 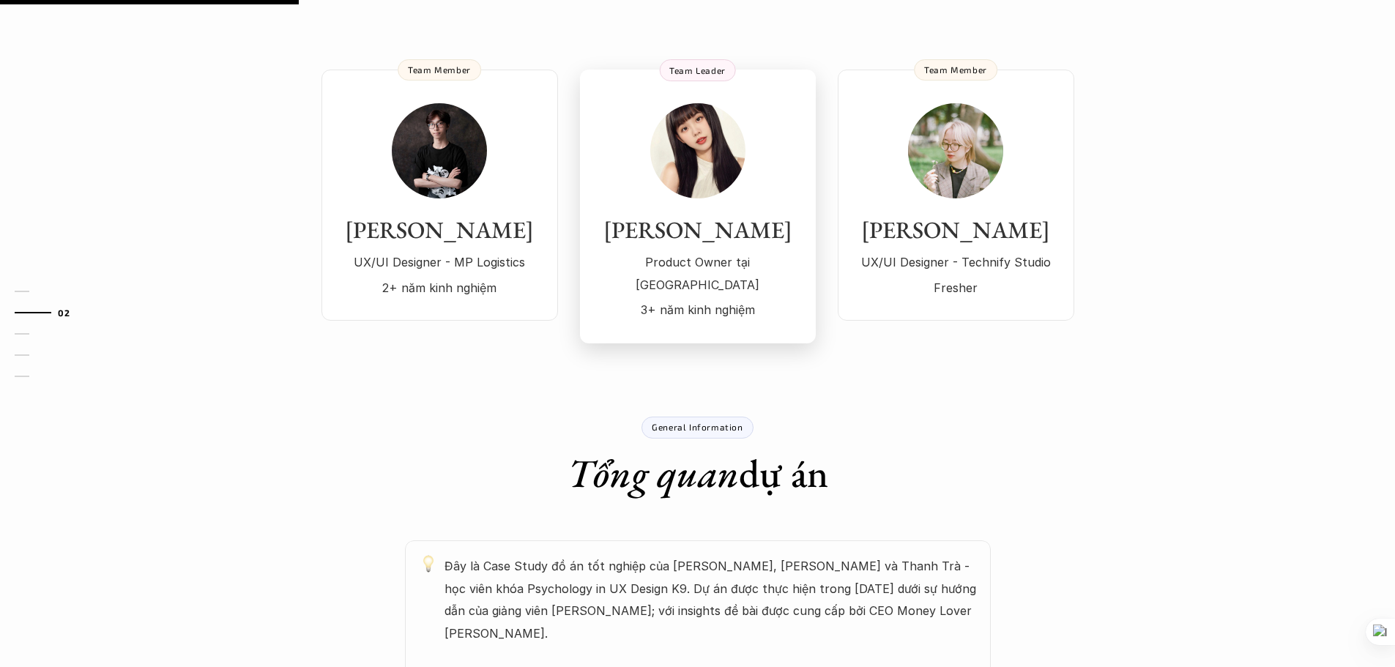 What do you see at coordinates (64, 312) in the screenshot?
I see `strong: 02` at bounding box center [64, 312].